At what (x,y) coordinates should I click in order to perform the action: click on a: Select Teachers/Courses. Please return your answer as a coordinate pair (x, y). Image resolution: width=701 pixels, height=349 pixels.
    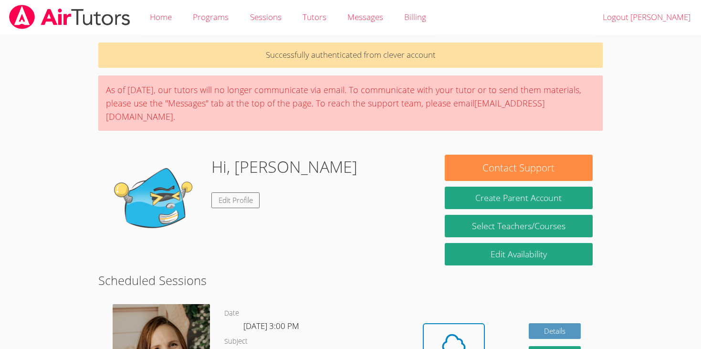
    Looking at the image, I should click on (519, 226).